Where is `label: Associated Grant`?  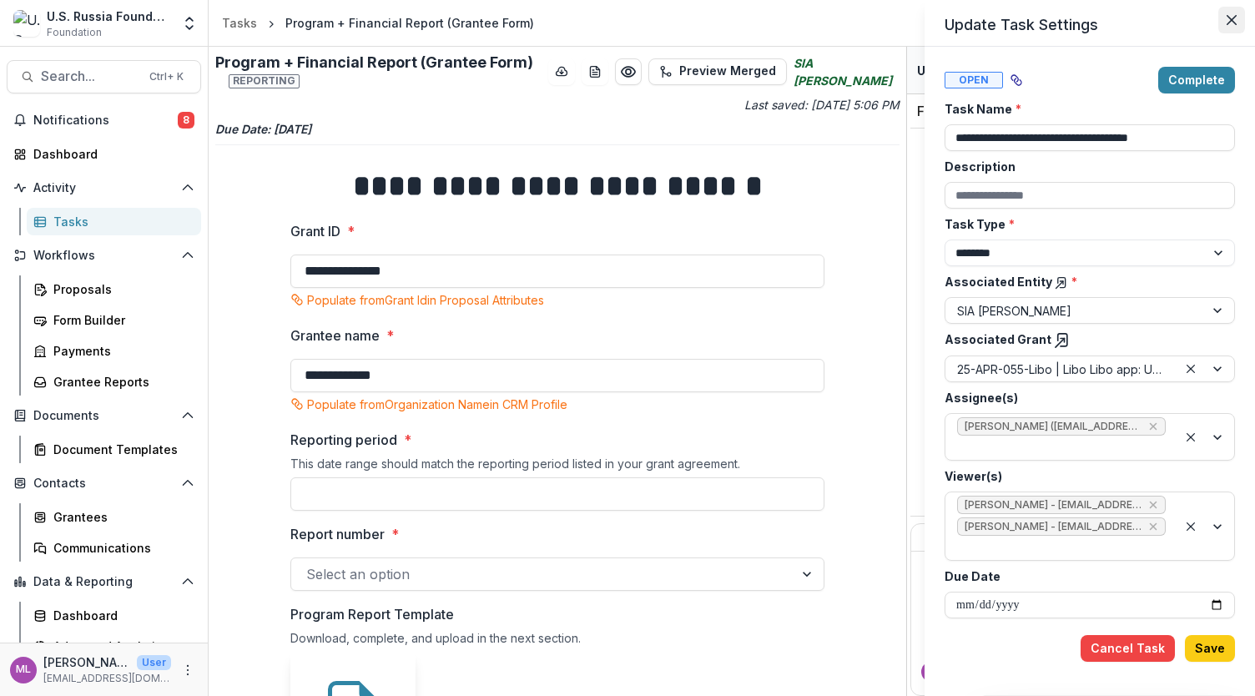 label: Associated Grant is located at coordinates (1085, 340).